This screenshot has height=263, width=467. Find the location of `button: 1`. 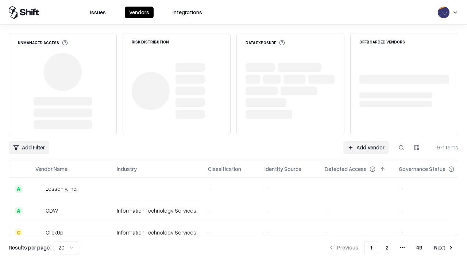

button: 1 is located at coordinates (371, 247).